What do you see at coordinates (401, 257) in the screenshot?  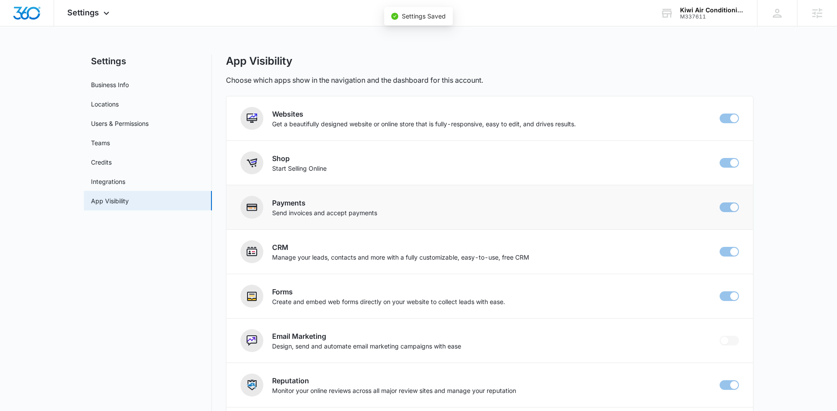 I see `p: Manage your leads, contacts and more with a fully customizable, easy-to-use, free CRM` at bounding box center [401, 257].